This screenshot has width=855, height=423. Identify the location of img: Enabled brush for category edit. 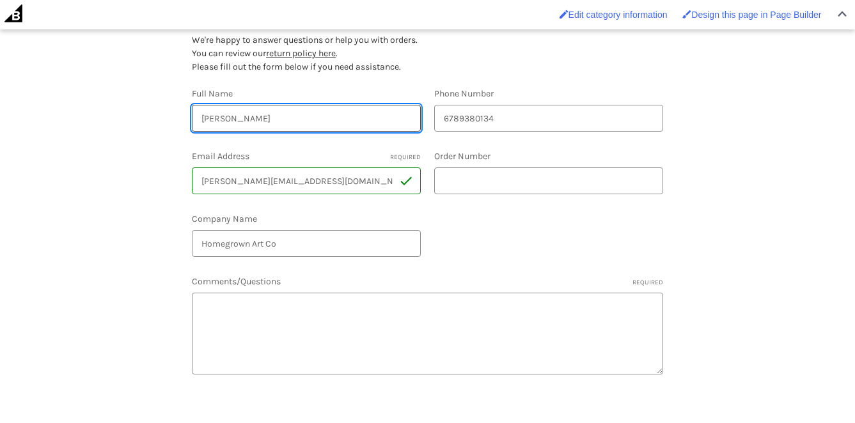
(564, 14).